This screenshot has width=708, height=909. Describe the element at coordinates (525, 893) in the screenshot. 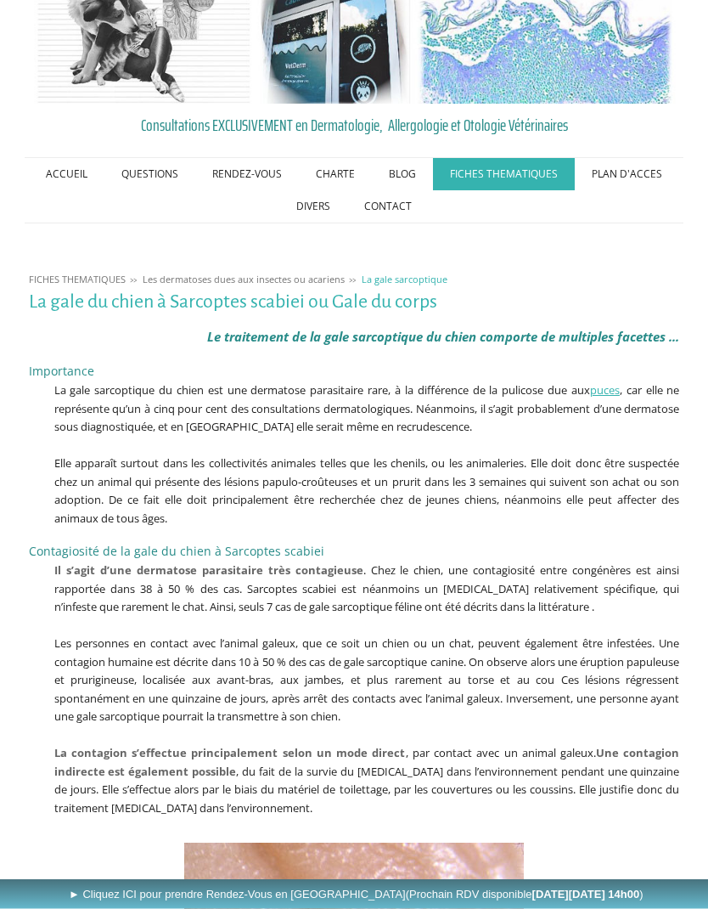

I see `span: (Prochain RDV disponible )` at that location.